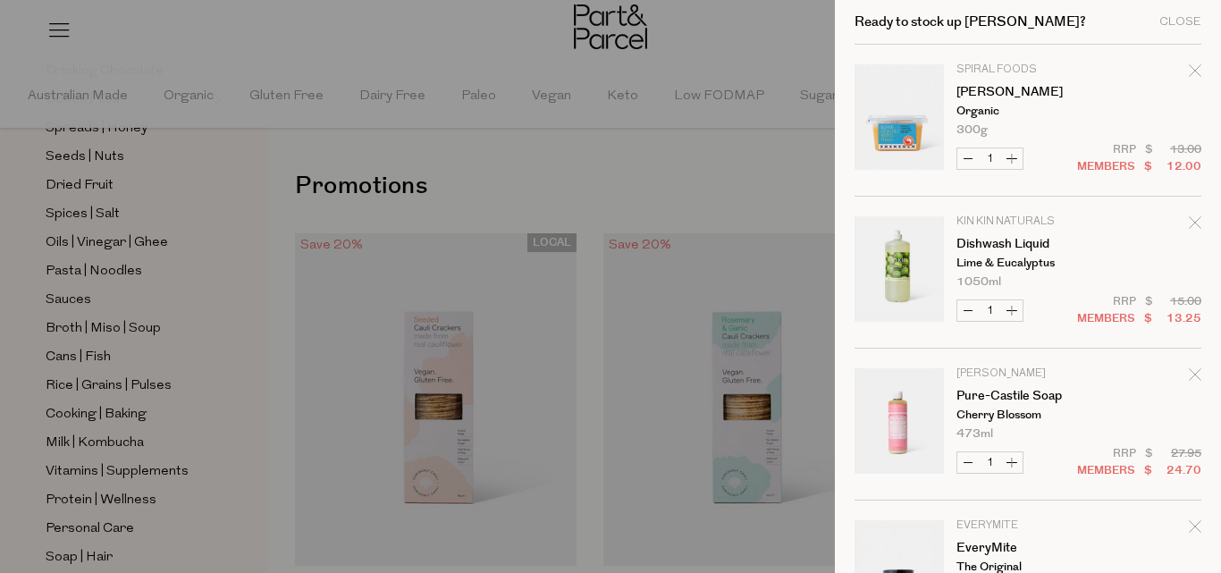  Describe the element at coordinates (1026, 222) in the screenshot. I see `p: Kin Kin Naturals` at that location.